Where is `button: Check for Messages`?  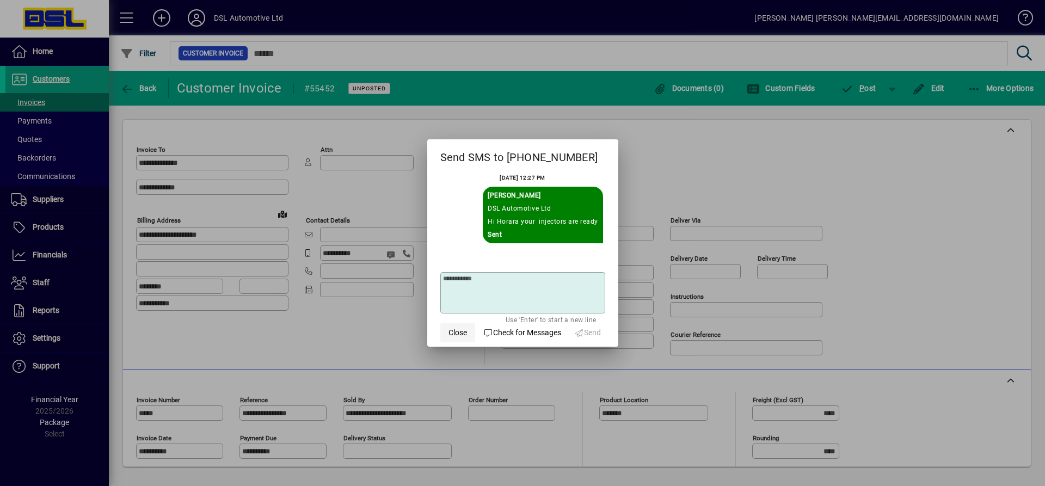 button: Check for Messages is located at coordinates (522, 333).